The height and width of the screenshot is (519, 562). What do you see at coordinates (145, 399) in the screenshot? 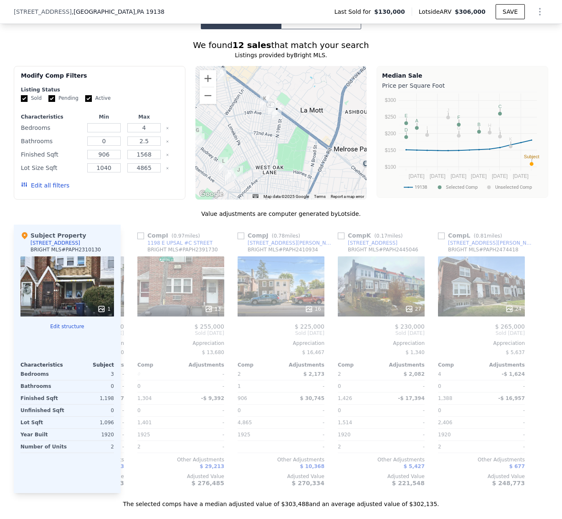
I see `span: 1,304` at bounding box center [145, 399].